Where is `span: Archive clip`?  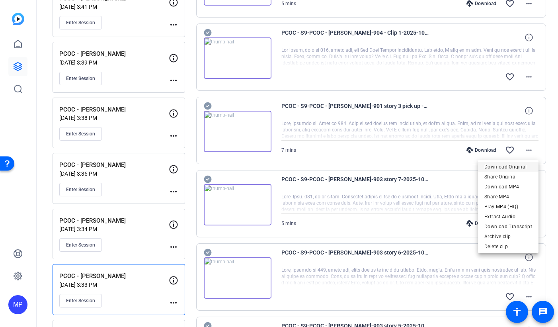 span: Archive clip is located at coordinates (508, 236).